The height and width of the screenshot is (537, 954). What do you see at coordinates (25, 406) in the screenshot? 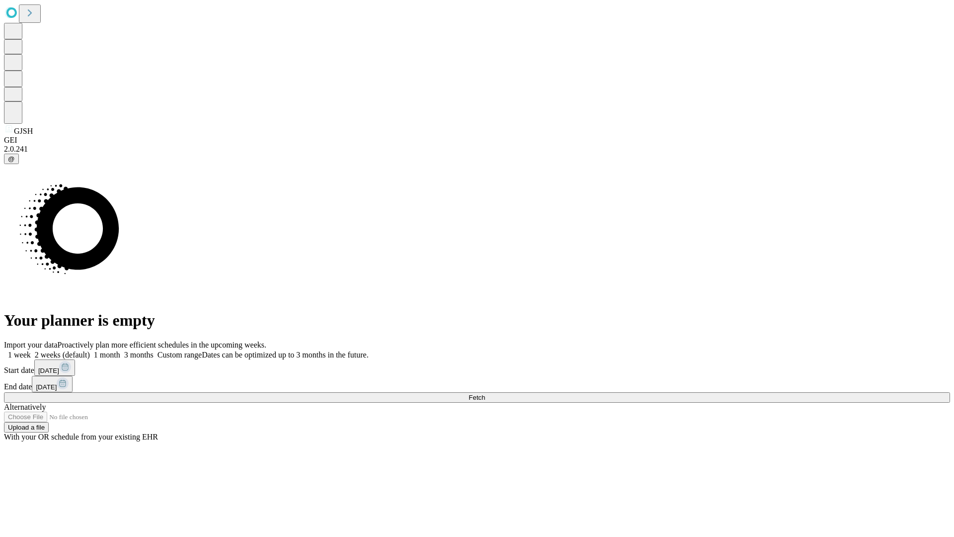
I see `span: Alternatively` at bounding box center [25, 406].